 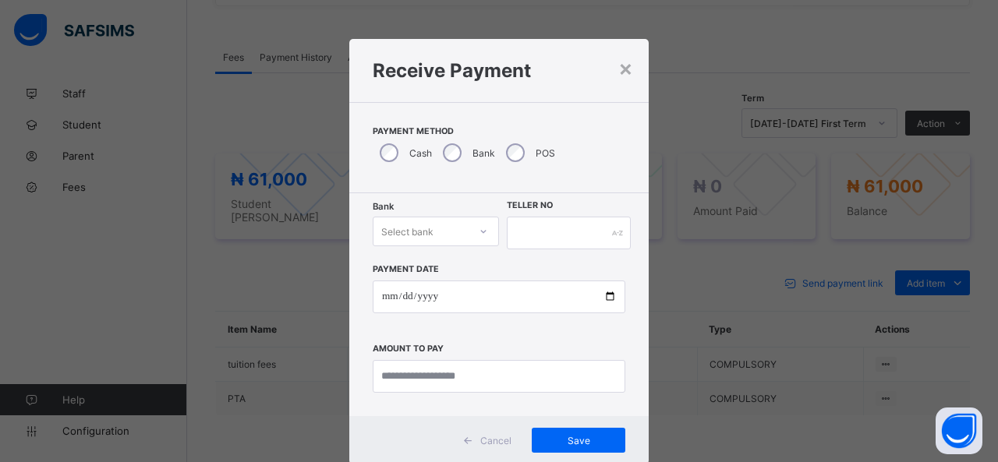 I want to click on span: Bank, so click(x=383, y=207).